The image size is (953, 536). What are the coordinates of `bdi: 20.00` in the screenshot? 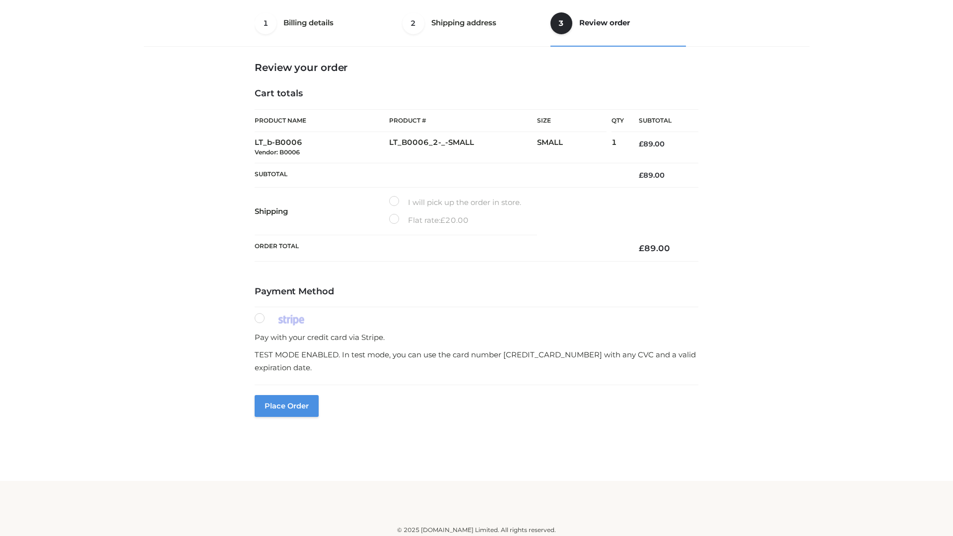 It's located at (454, 220).